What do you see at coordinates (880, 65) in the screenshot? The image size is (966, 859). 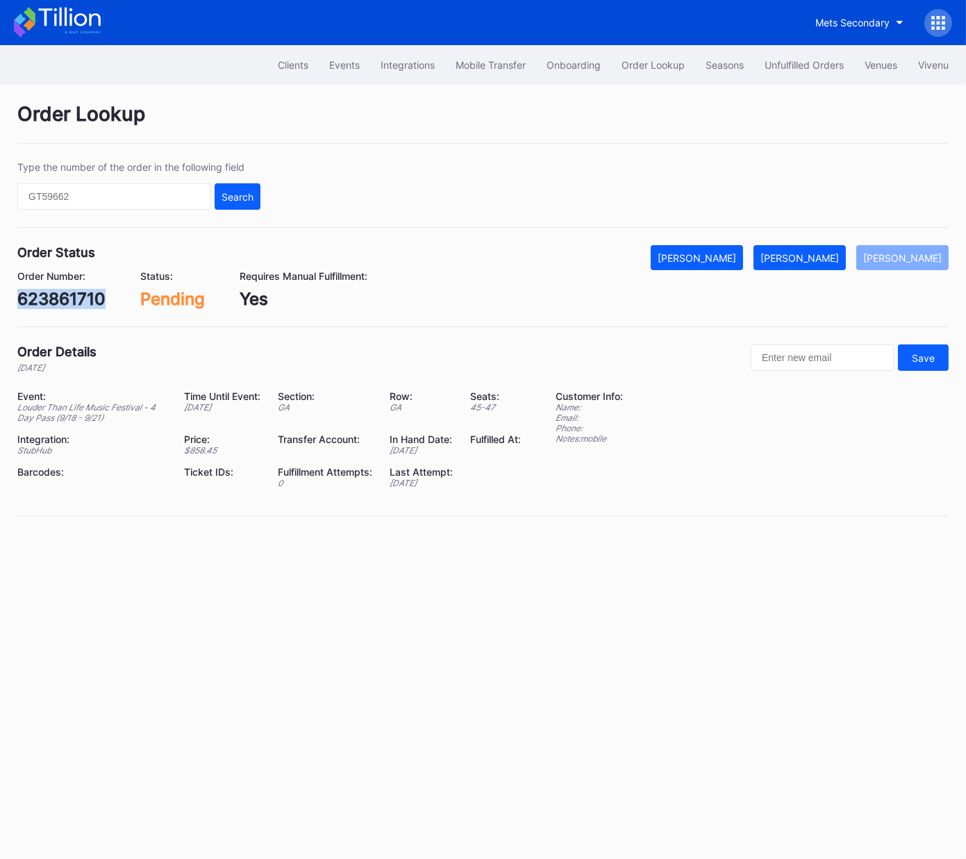 I see `button: Venues` at bounding box center [880, 65].